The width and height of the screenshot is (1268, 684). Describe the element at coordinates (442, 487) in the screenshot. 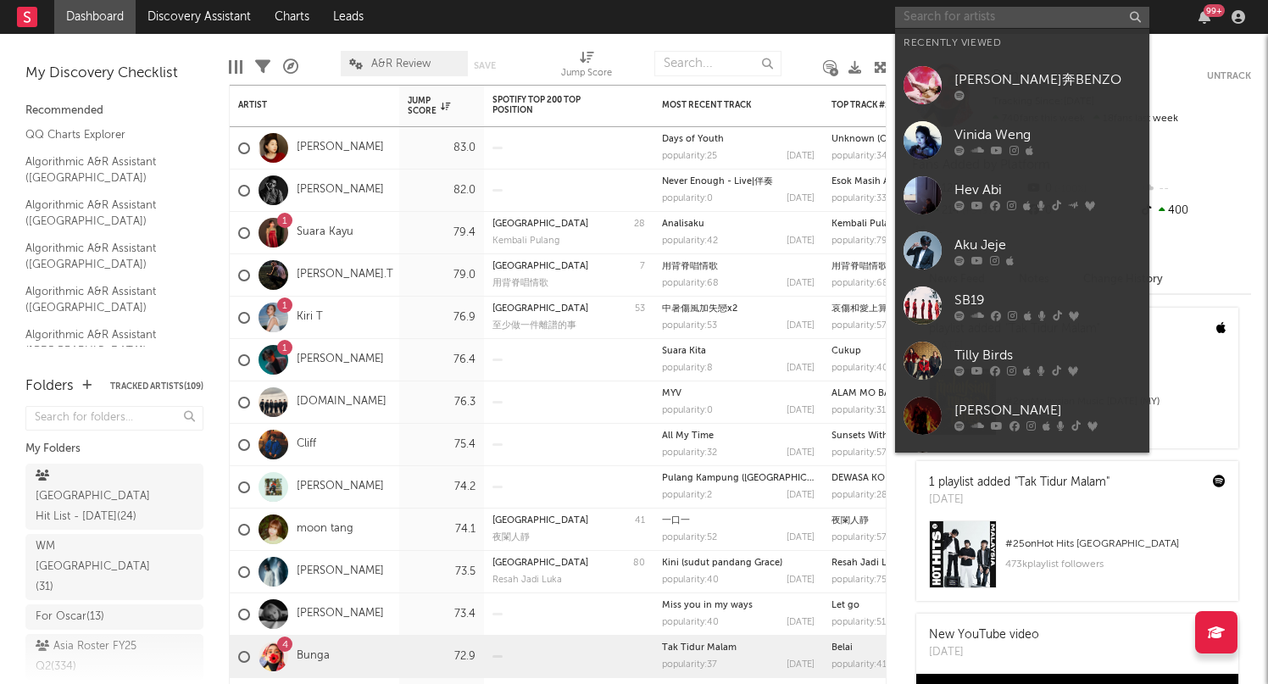

I see `div: 74.2` at that location.